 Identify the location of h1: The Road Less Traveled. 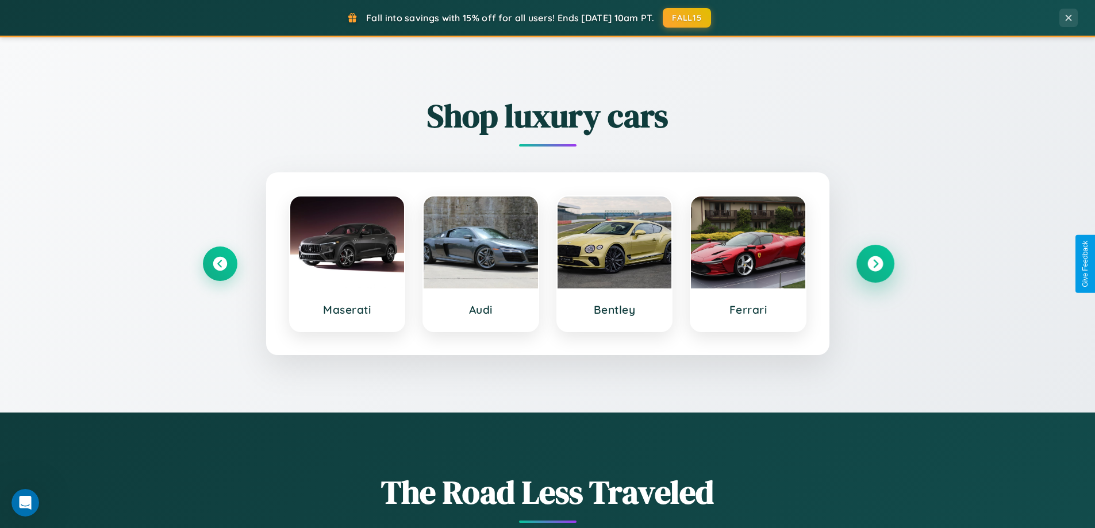
(548, 492).